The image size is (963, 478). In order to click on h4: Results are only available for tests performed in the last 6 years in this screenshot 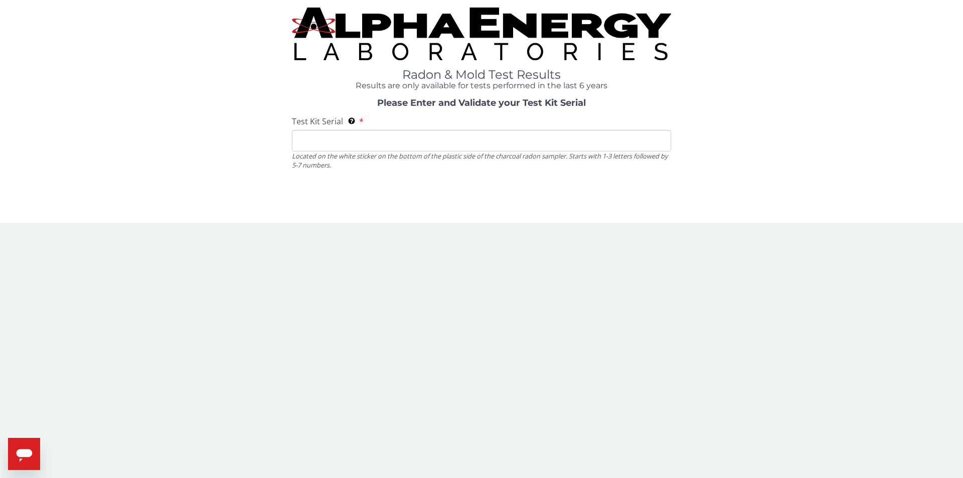, I will do `click(482, 86)`.